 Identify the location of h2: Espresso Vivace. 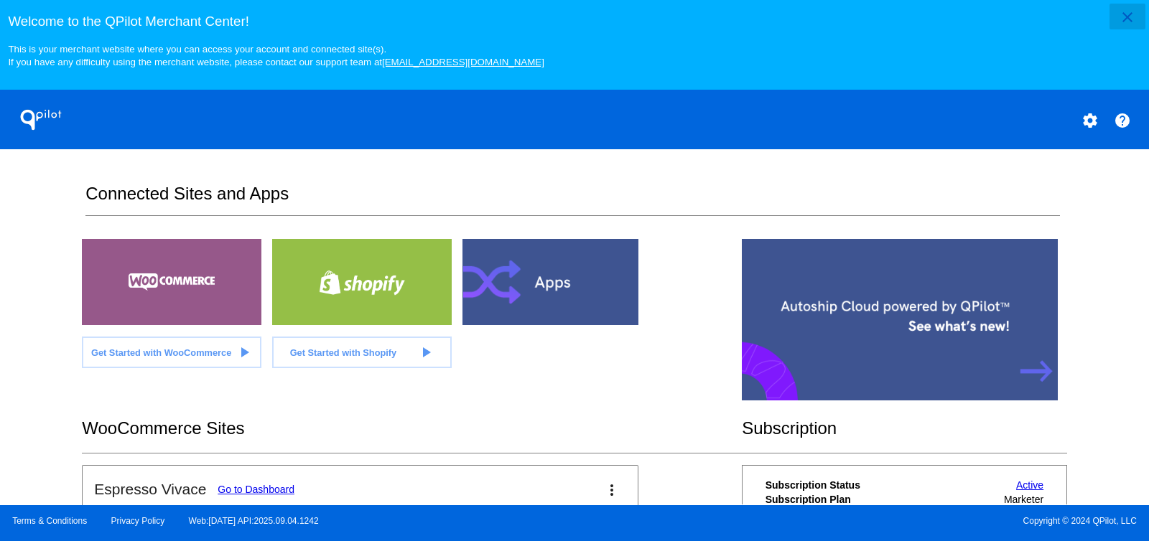
(150, 490).